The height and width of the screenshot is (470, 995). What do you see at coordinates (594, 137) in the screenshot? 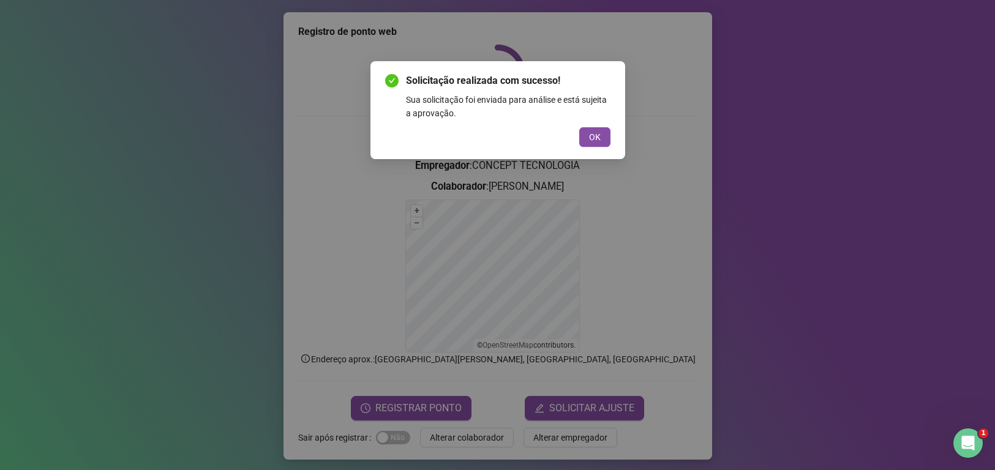
I see `span: OK` at bounding box center [594, 137].